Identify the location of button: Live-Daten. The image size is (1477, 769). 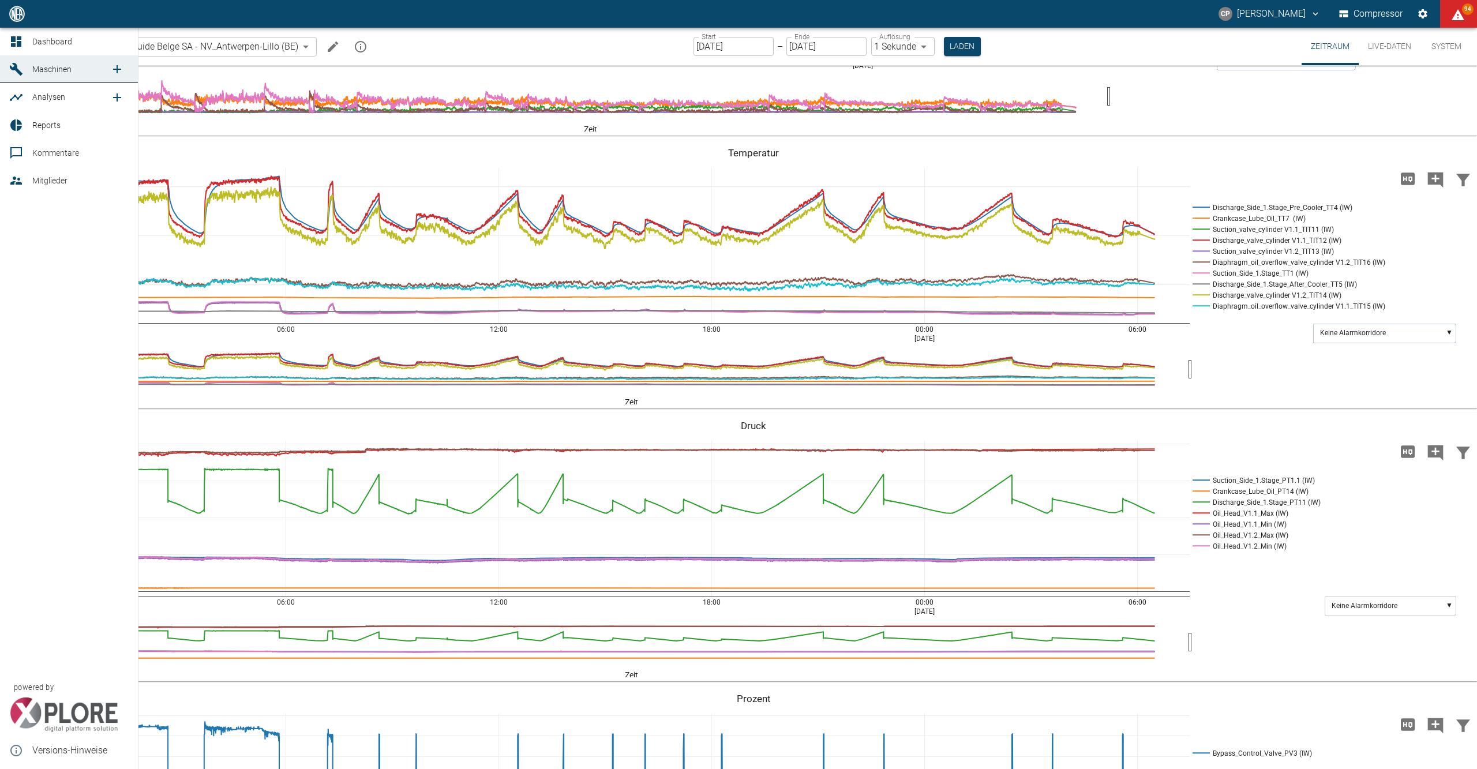
(1389, 46).